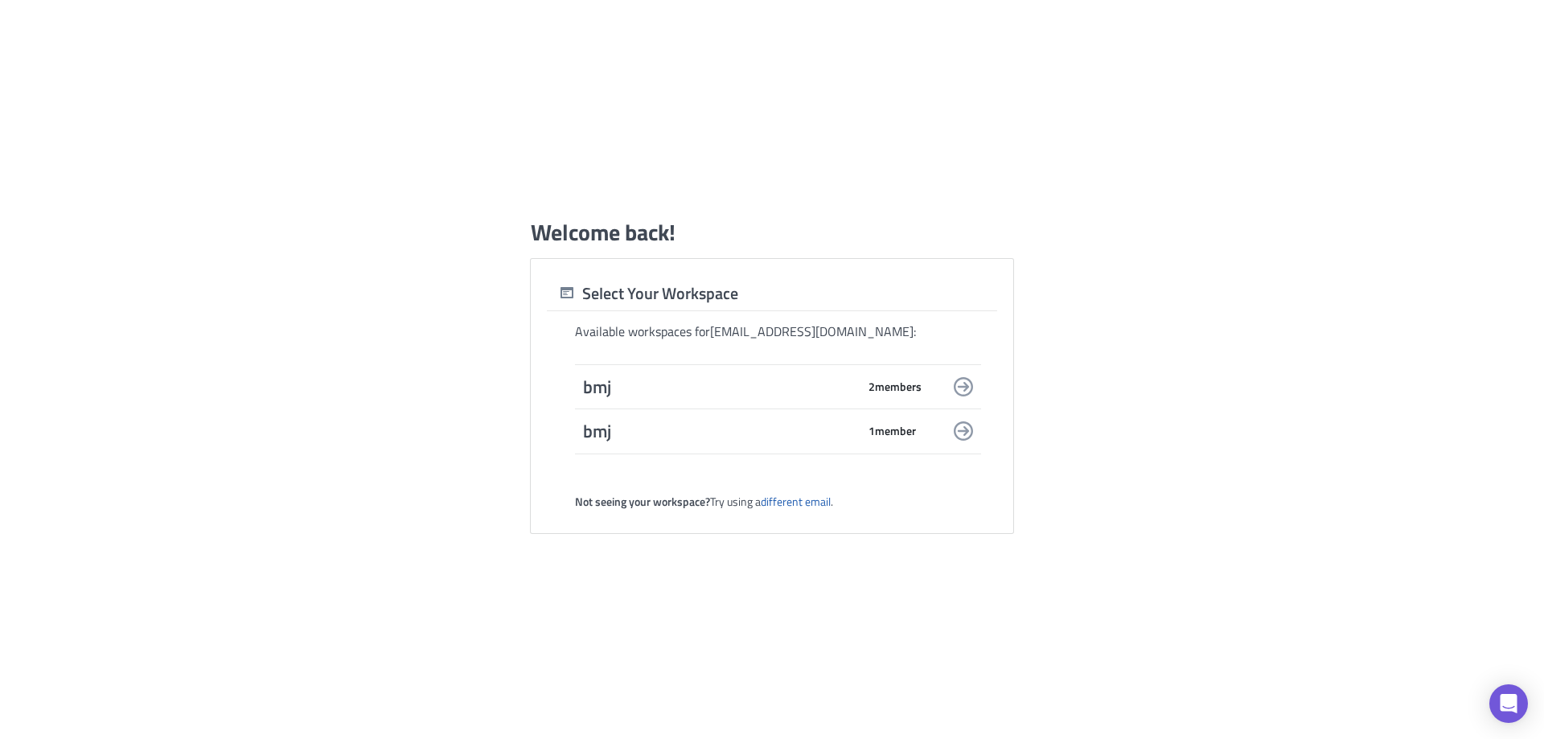  I want to click on strong: Not seeing your workspace?, so click(642, 501).